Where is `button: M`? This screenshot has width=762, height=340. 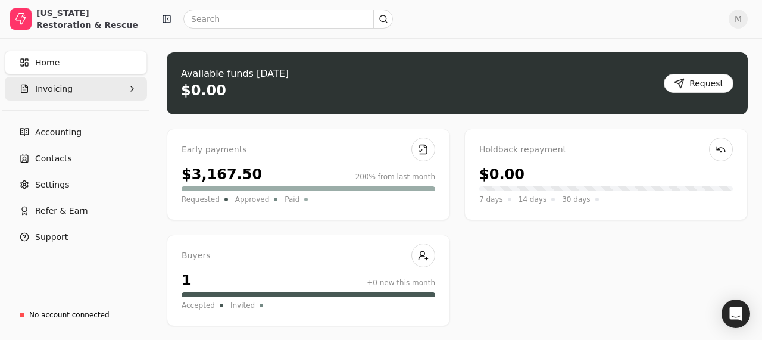 button: M is located at coordinates (738, 19).